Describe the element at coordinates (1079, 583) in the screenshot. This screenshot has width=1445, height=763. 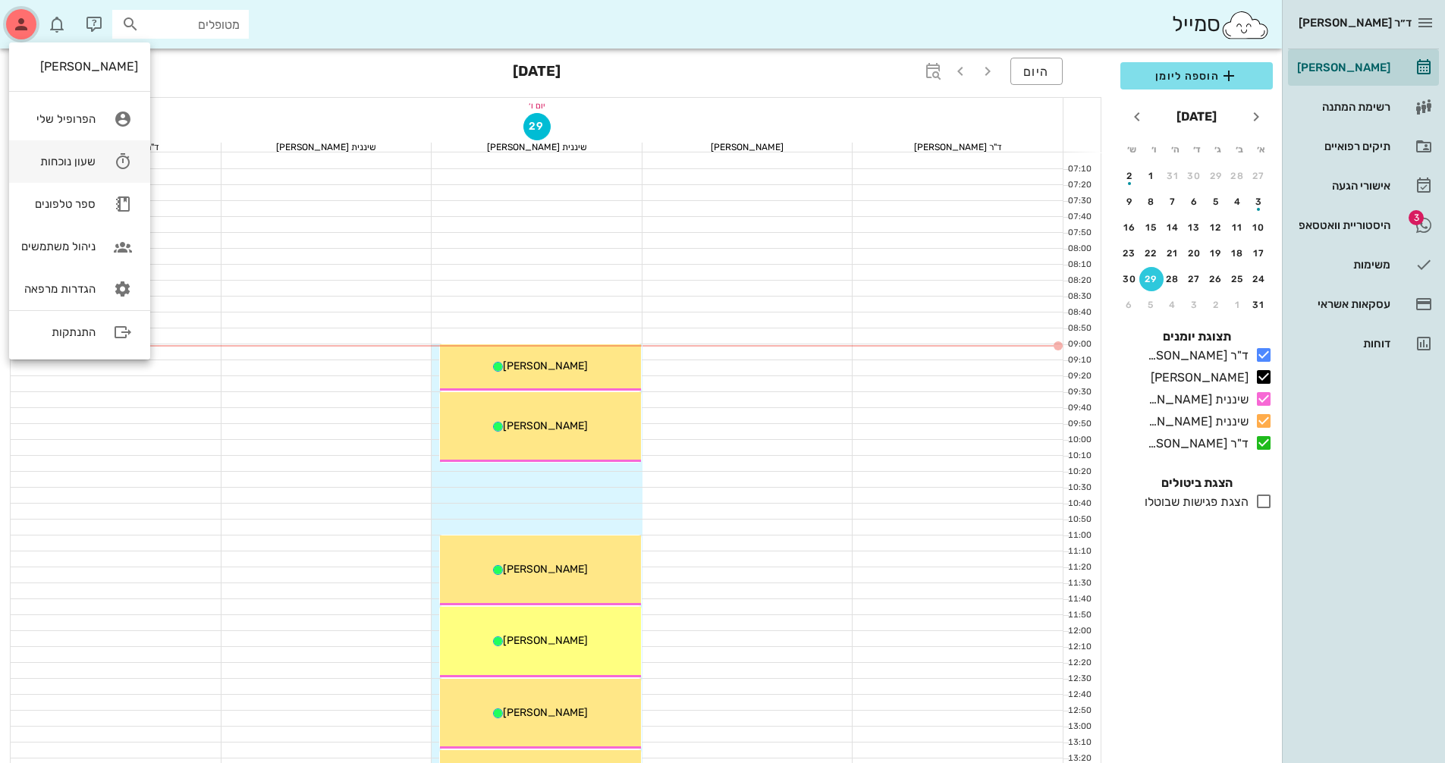
I see `div: 11:30` at that location.